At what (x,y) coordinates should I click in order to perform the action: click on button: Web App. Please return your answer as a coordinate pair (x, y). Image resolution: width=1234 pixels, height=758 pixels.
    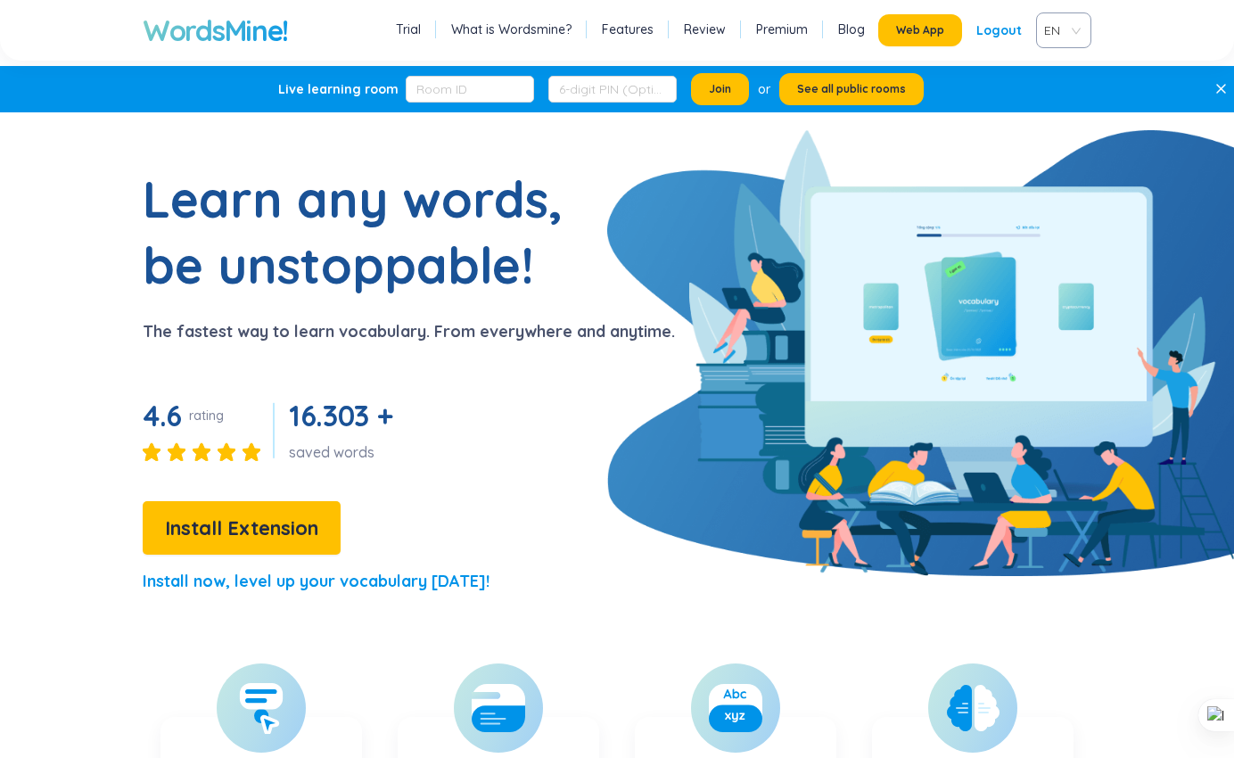
    Looking at the image, I should click on (920, 30).